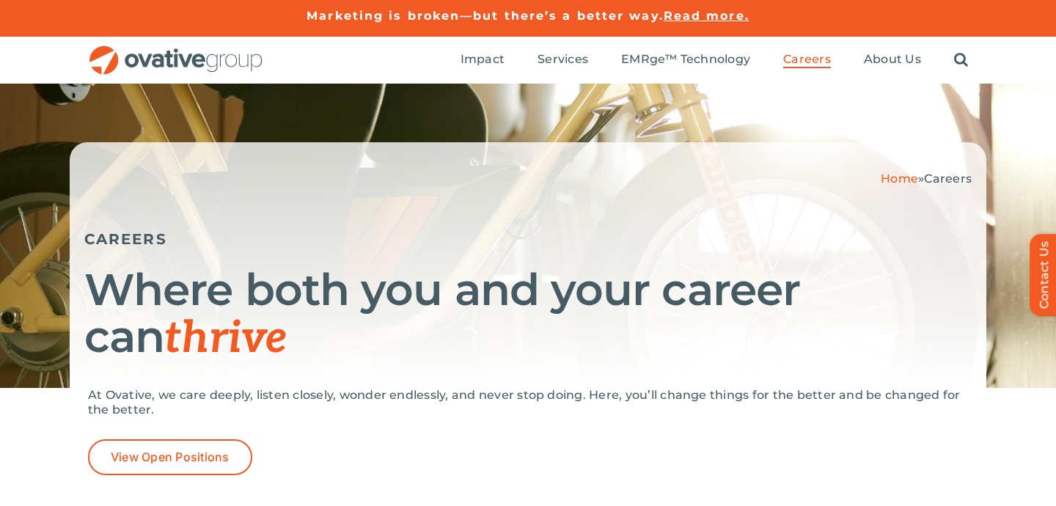  Describe the element at coordinates (563, 59) in the screenshot. I see `span: Services` at that location.